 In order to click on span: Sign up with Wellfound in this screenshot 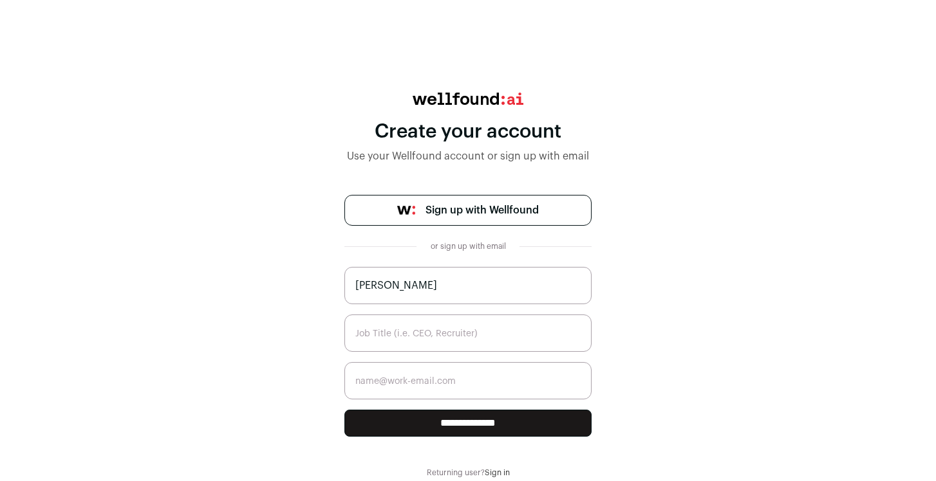, I will do `click(482, 210)`.